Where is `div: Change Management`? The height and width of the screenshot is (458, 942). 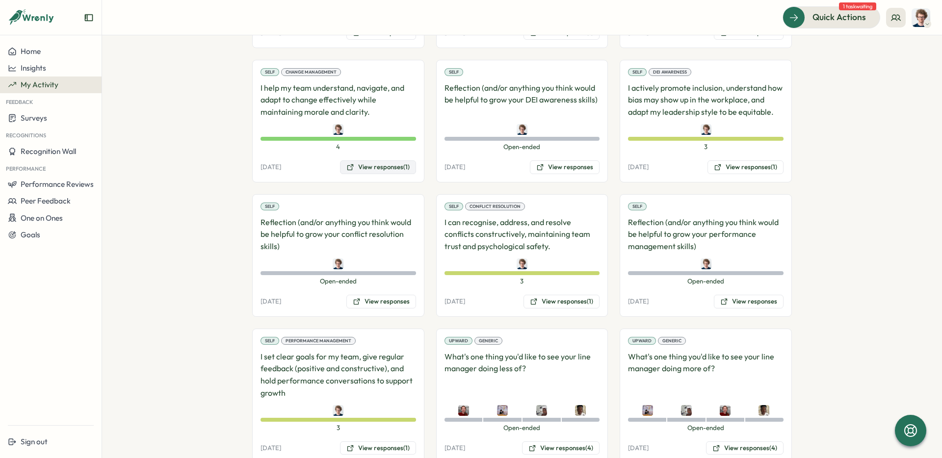
div: Change Management is located at coordinates (311, 72).